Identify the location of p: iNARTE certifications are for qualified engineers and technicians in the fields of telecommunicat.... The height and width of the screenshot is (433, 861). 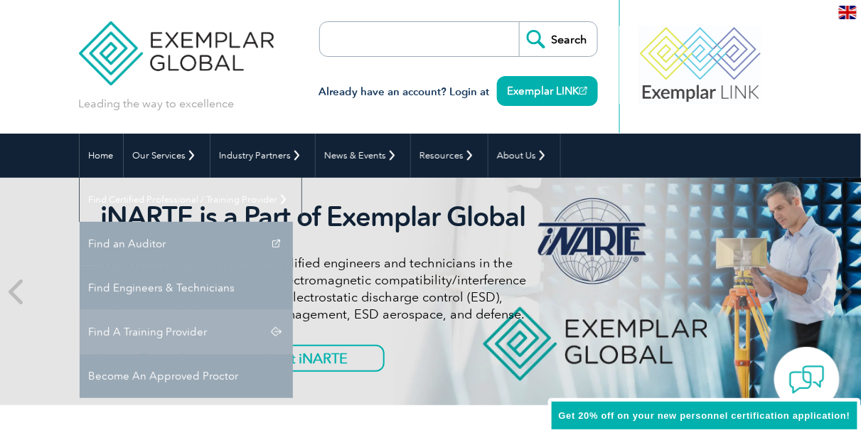
(318, 289).